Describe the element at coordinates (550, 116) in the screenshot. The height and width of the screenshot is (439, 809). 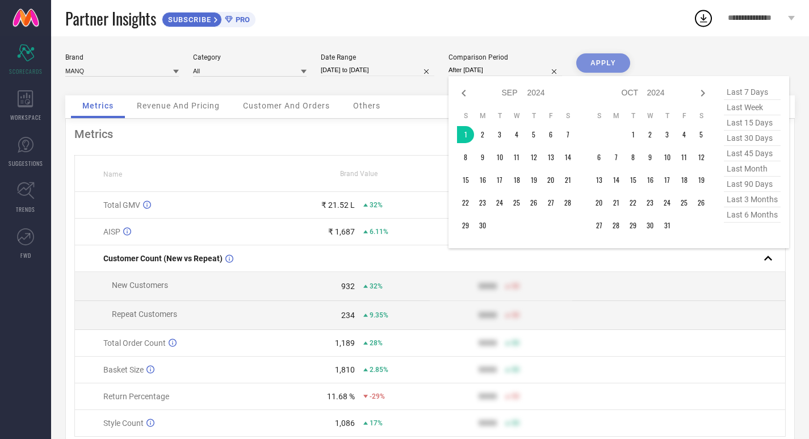
I see `th: Friday` at that location.